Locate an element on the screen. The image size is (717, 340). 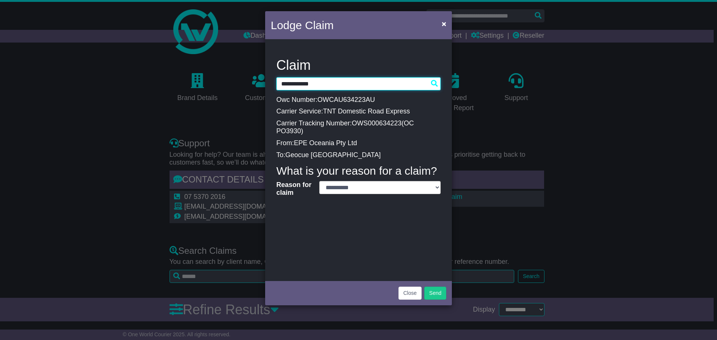
h3: Claim is located at coordinates (359, 65).